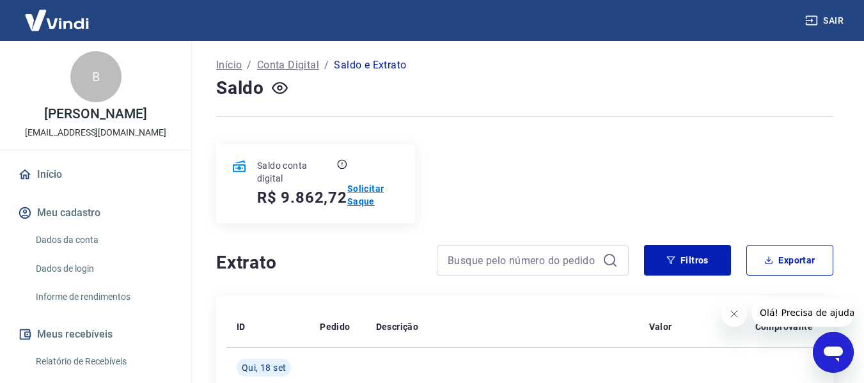  I want to click on p: Solicitar Saque, so click(374, 195).